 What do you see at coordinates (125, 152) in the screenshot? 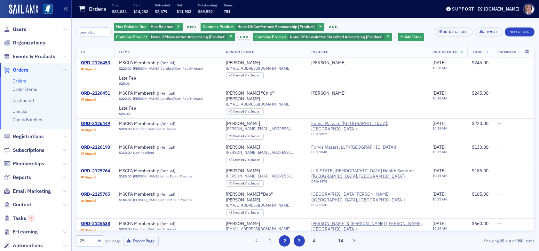
I see `span: $130.00` at bounding box center [125, 152].